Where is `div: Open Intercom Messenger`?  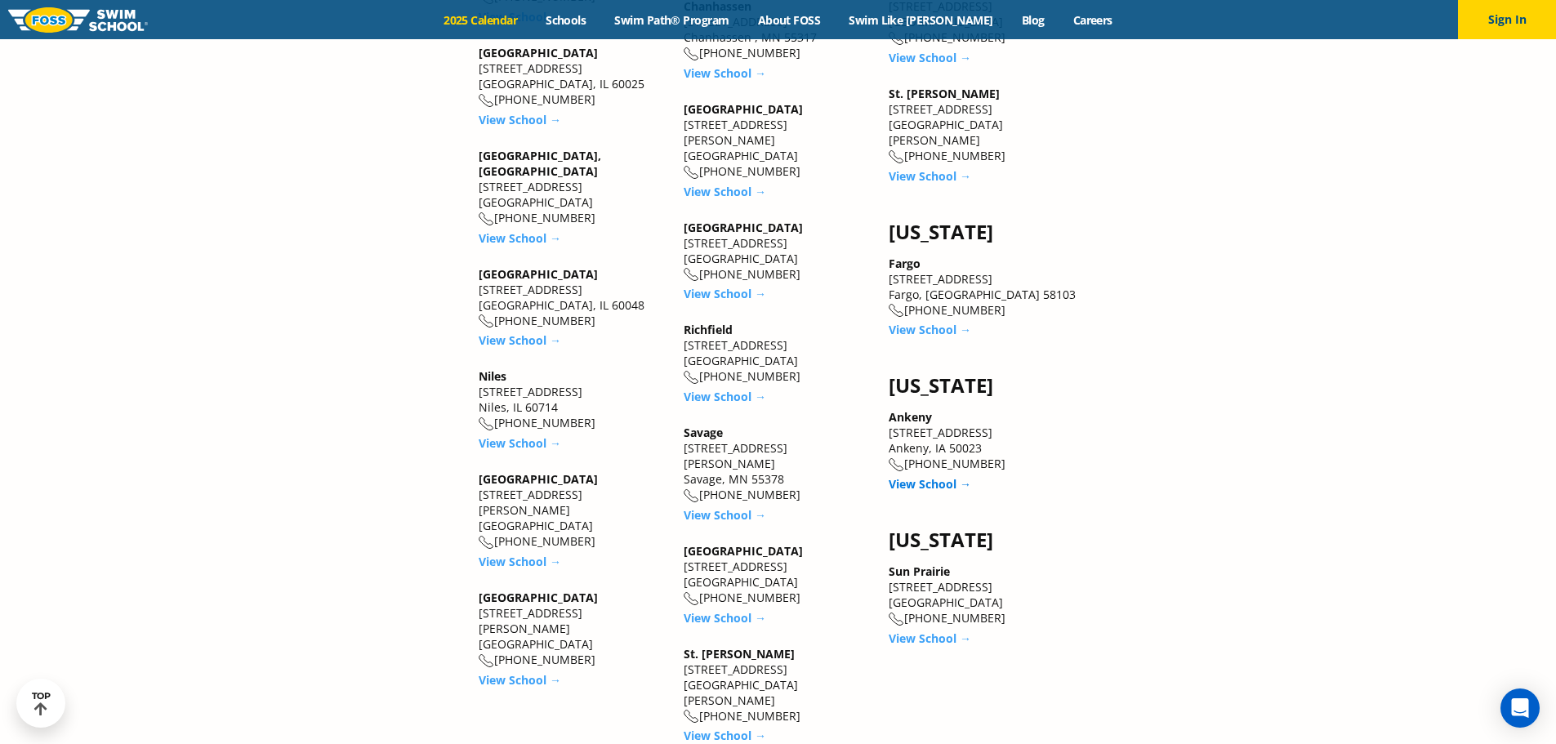
div: Open Intercom Messenger is located at coordinates (1520, 708).